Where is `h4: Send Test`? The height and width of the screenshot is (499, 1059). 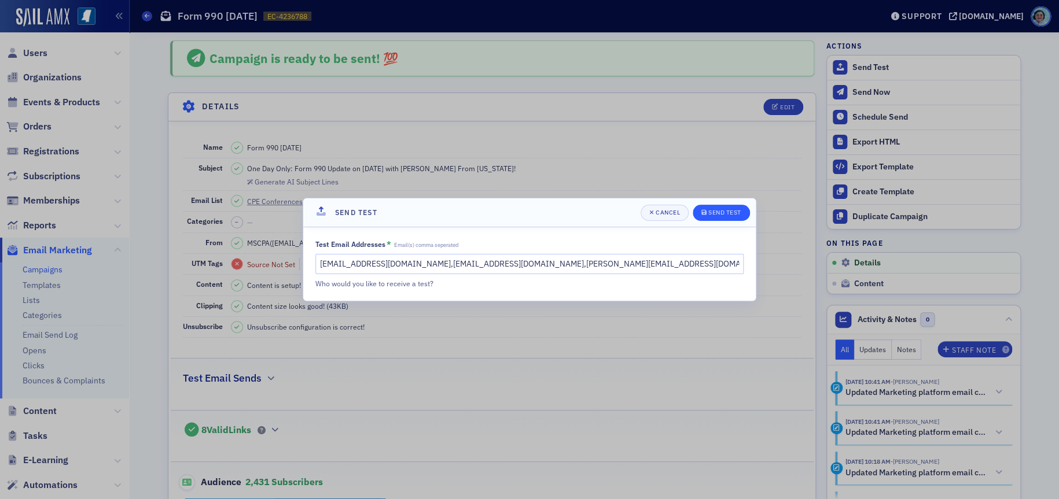
h4: Send Test is located at coordinates (356, 212).